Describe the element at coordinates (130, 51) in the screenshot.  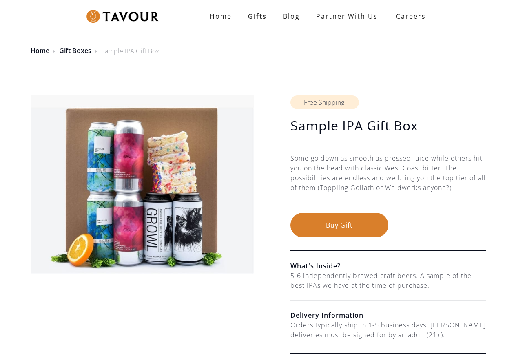
I see `div: Sample IPA Gift Box` at that location.